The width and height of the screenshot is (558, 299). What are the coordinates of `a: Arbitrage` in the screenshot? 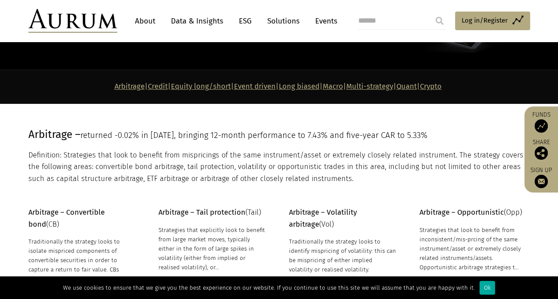 It's located at (130, 86).